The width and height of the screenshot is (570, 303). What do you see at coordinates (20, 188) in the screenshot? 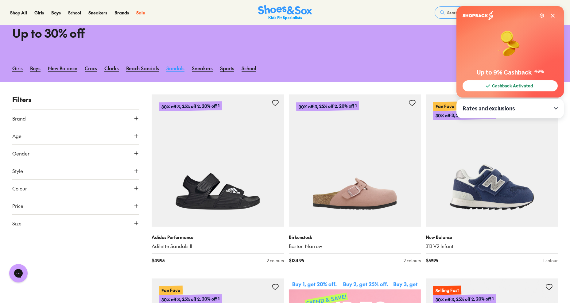
I see `span: Colour` at bounding box center [20, 188].